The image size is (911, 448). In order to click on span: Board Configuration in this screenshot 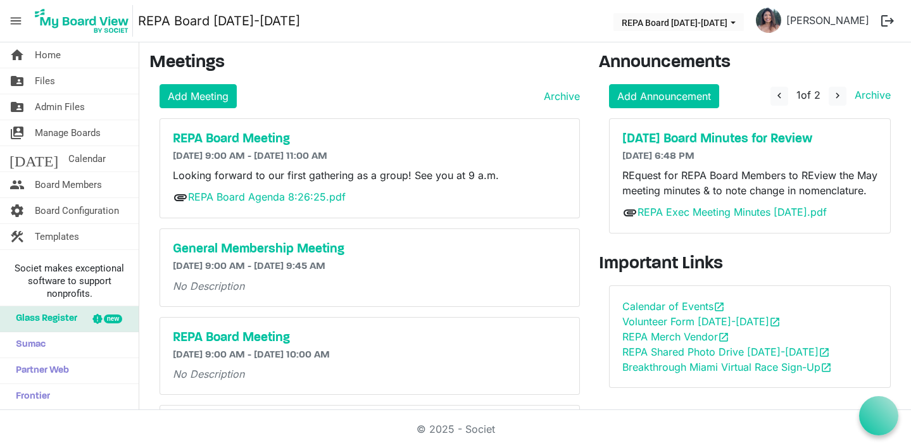, I will do `click(77, 211)`.